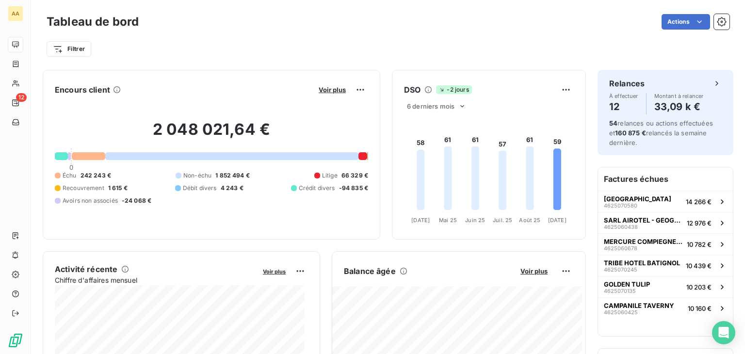 Image resolution: width=745 pixels, height=354 pixels. What do you see at coordinates (90, 201) in the screenshot?
I see `span: Avoirs non associés` at bounding box center [90, 201].